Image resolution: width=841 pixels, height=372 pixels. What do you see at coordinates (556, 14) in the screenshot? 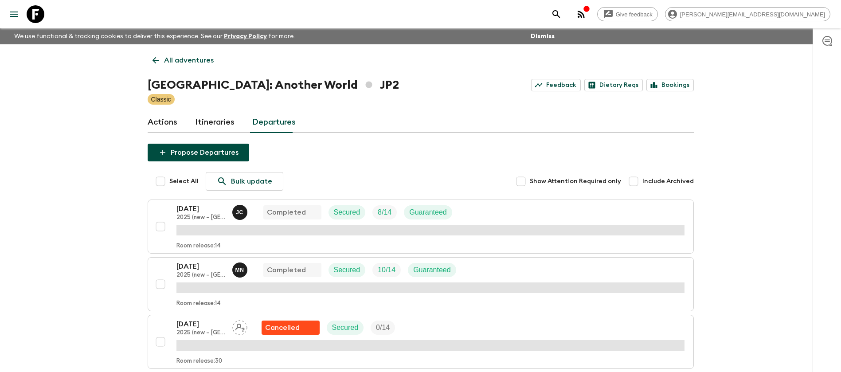
I see `button: search adventures` at bounding box center [556, 14].